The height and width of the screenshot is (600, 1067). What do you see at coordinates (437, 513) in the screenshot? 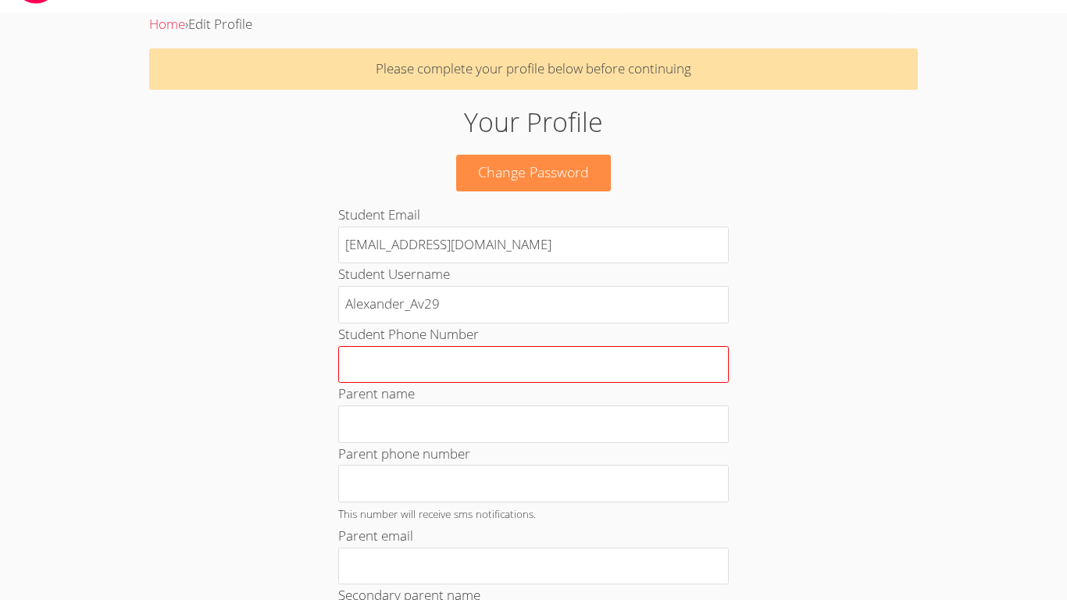
I see `small: This number will receive sms notifications.` at bounding box center [437, 513].